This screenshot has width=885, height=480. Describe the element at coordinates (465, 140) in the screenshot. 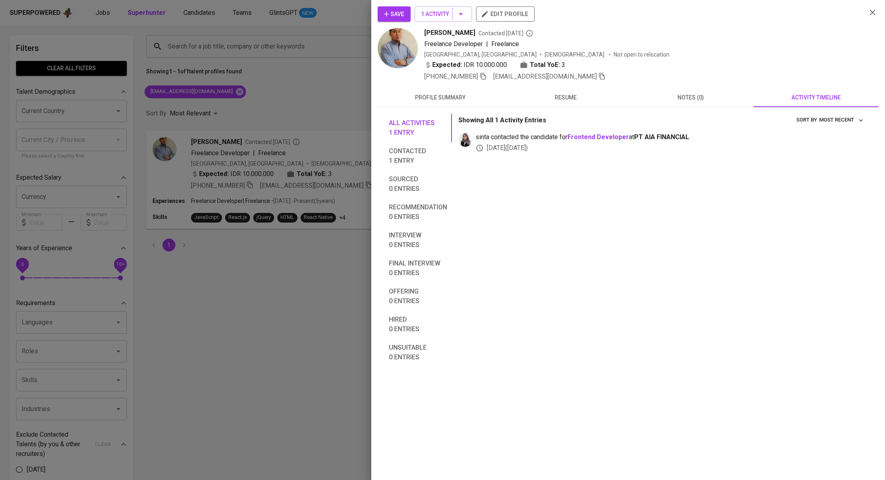

I see `img: sinta.windasari@glints.com` at that location.